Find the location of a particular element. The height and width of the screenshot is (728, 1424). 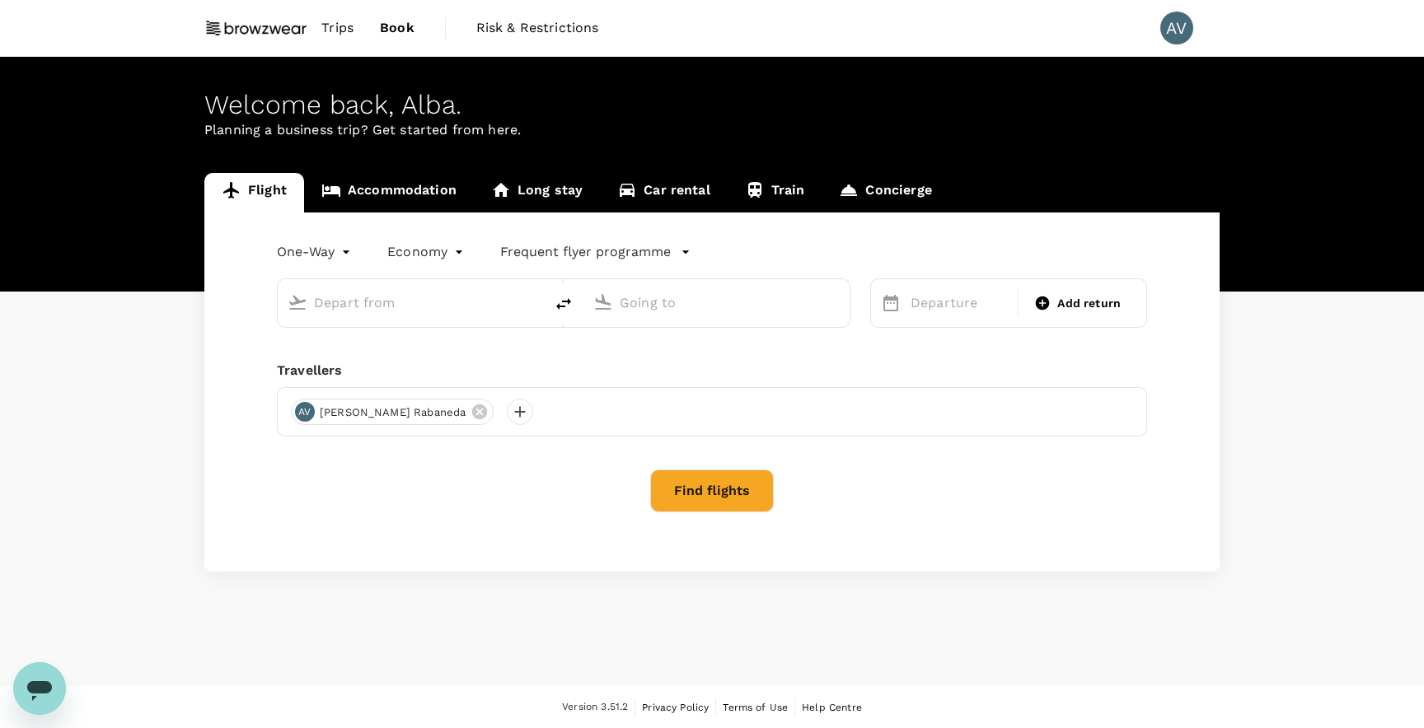

button: Find flights is located at coordinates (712, 491).